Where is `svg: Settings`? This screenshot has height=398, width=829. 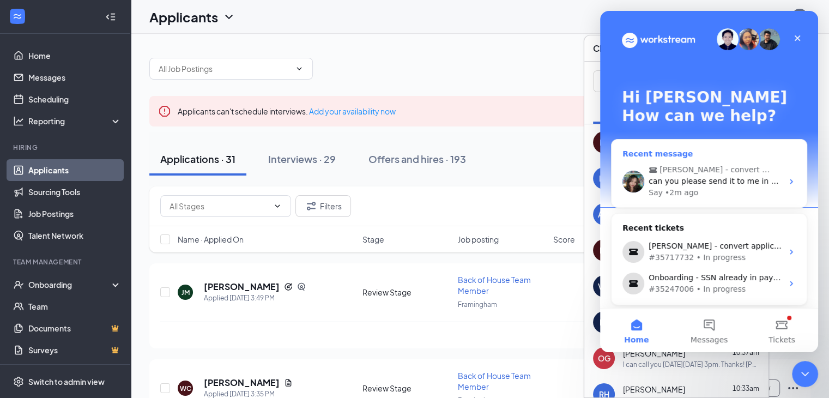
svg: Settings is located at coordinates (19, 381).